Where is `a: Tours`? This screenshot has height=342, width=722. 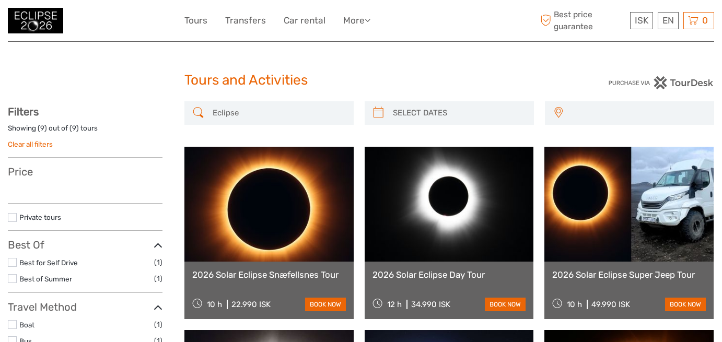 a: Tours is located at coordinates (196, 20).